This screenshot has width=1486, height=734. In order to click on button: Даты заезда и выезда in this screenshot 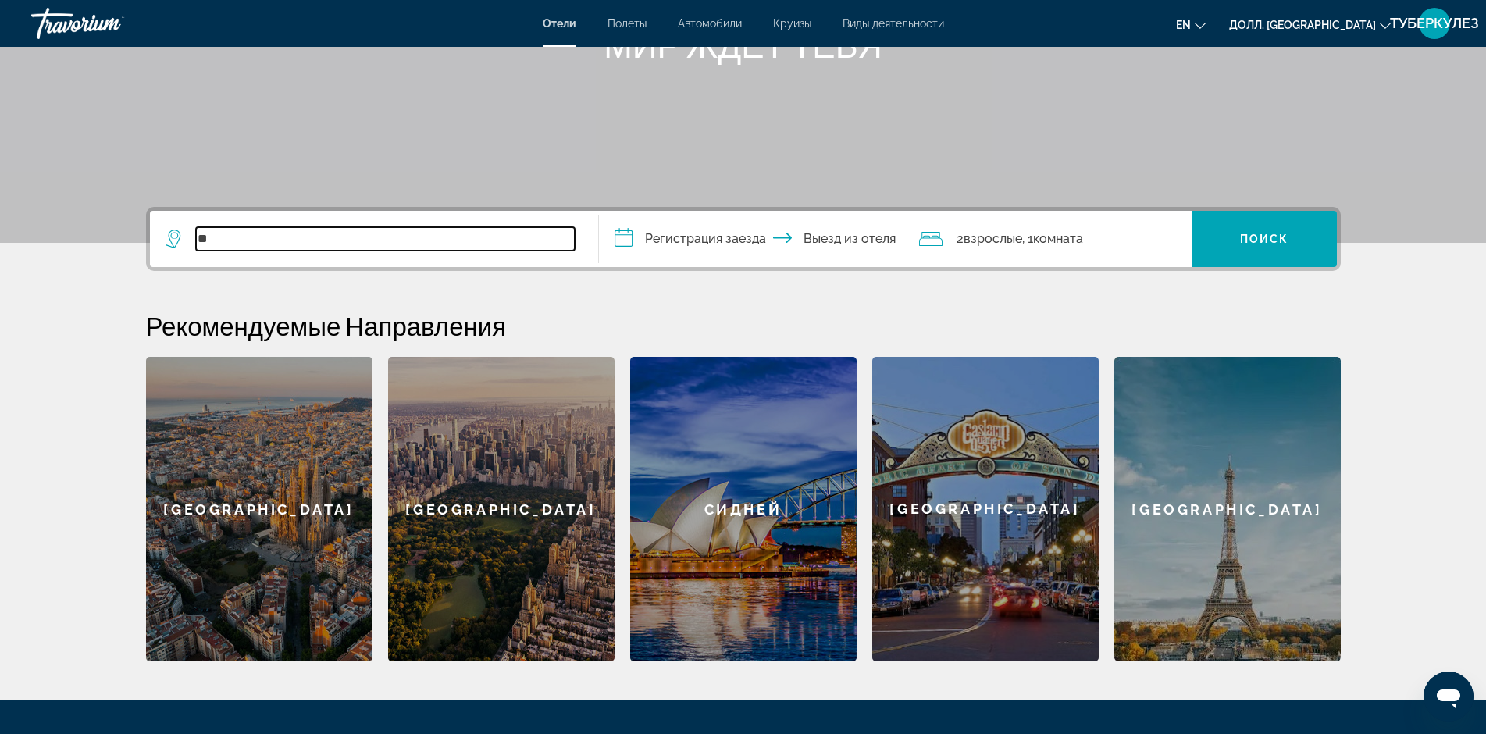, I will do `click(751, 239)`.